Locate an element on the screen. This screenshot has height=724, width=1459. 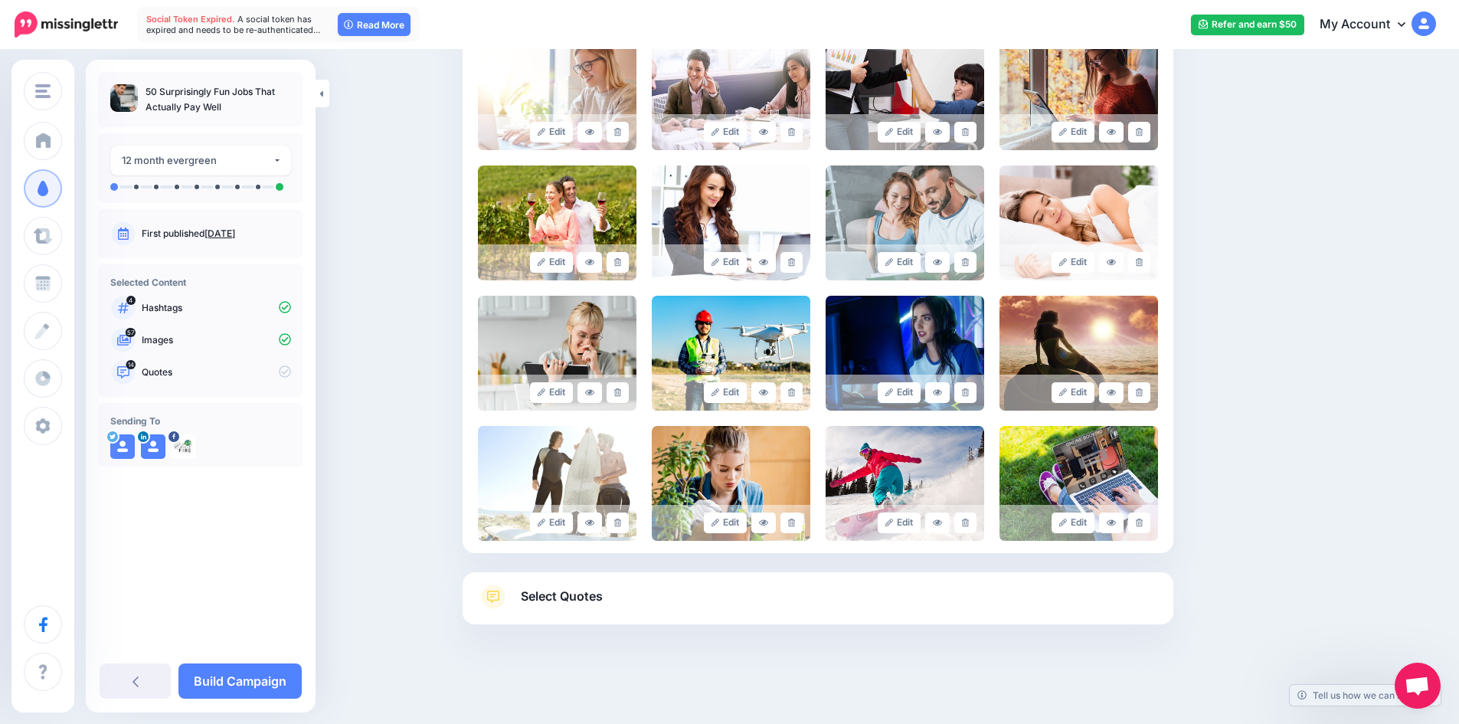
button: 12 month evergreen is located at coordinates (201, 160).